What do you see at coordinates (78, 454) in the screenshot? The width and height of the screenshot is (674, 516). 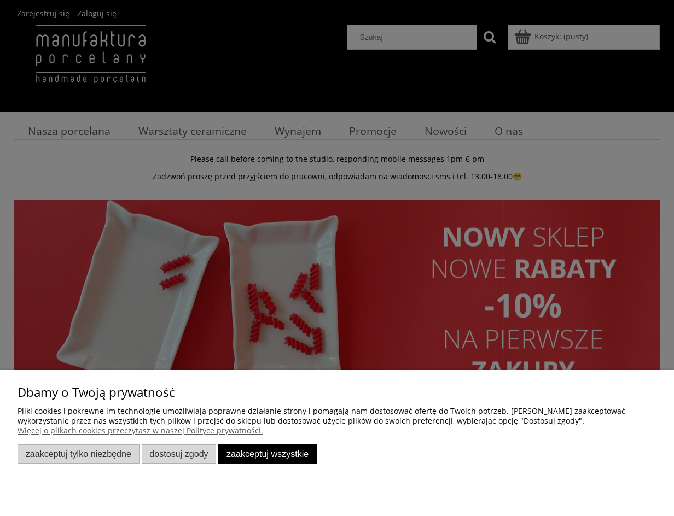 I see `button: Zaakceptuj tylko niezbędne` at bounding box center [78, 454].